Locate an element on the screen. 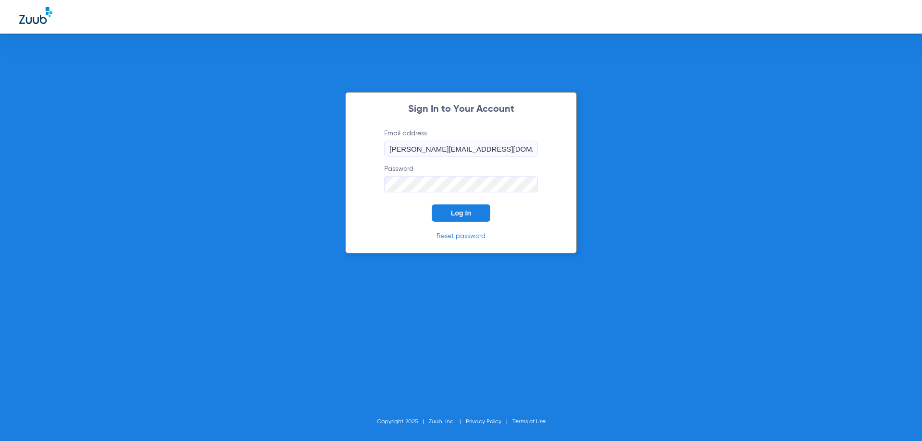  li: Copyright 2025 is located at coordinates (403, 422).